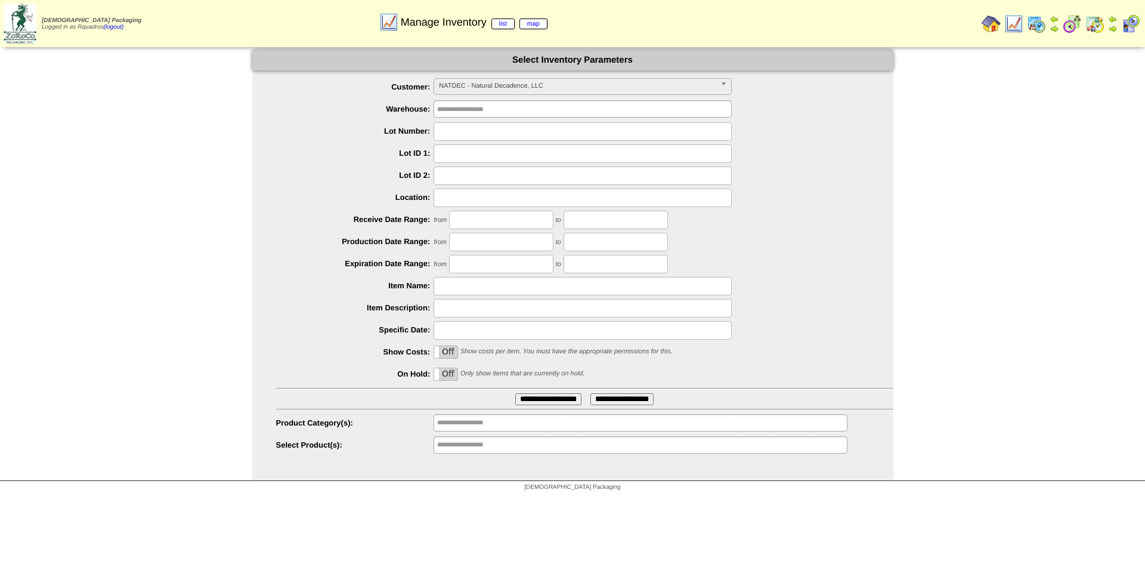  What do you see at coordinates (20, 23) in the screenshot?
I see `img: zoroco-logo-small.webp` at bounding box center [20, 23].